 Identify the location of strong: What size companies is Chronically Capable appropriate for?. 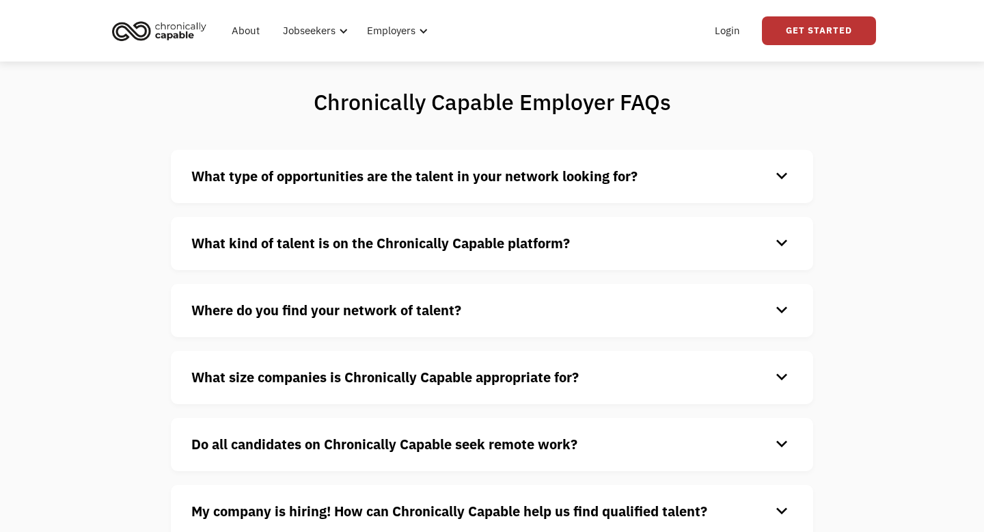
(385, 377).